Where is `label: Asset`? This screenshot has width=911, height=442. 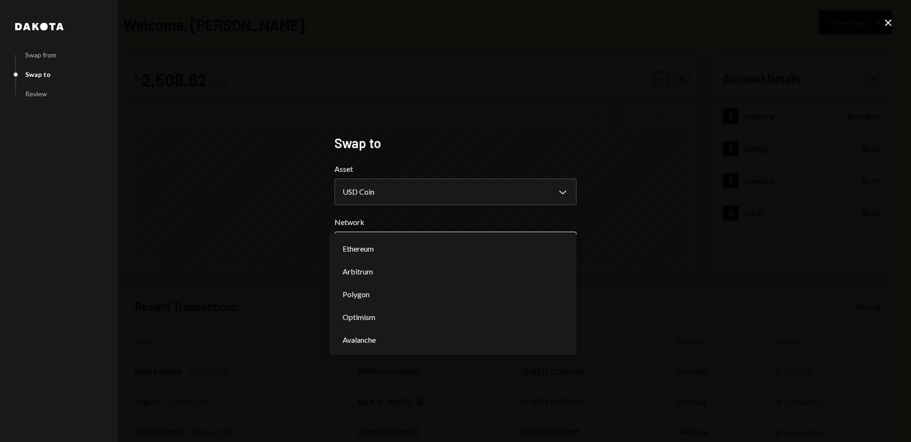 label: Asset is located at coordinates (456, 169).